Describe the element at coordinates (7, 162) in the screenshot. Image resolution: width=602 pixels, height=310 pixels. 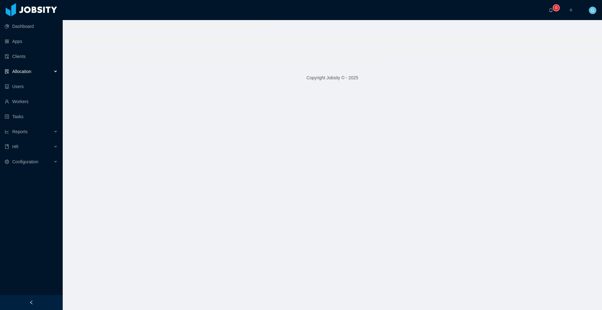
I see `i: icon: setting` at that location.